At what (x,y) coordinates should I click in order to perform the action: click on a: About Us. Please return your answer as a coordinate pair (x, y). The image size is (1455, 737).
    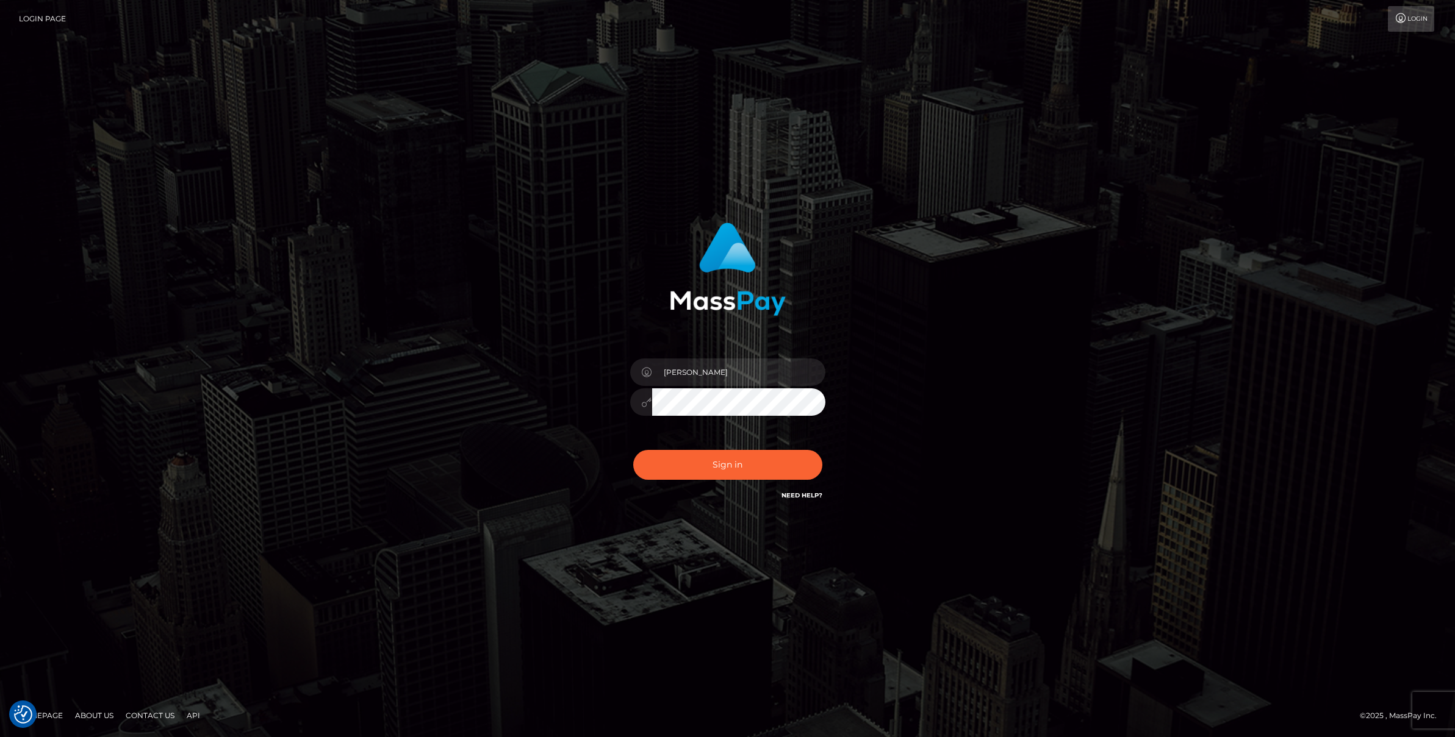
    Looking at the image, I should click on (94, 715).